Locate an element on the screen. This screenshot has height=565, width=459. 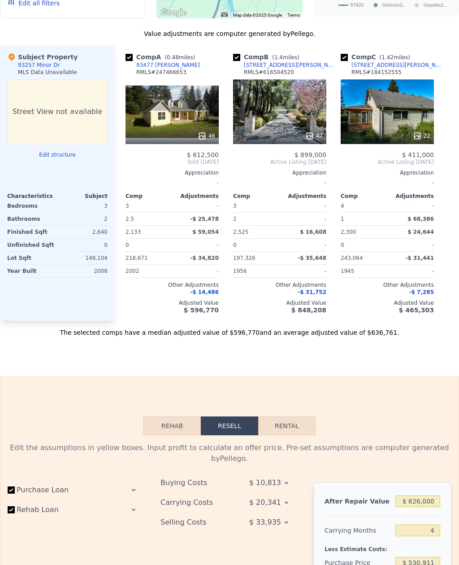
span: -$ 14,486 is located at coordinates (204, 292).